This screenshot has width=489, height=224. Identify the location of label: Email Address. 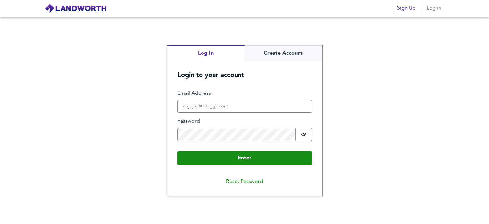
(245, 93).